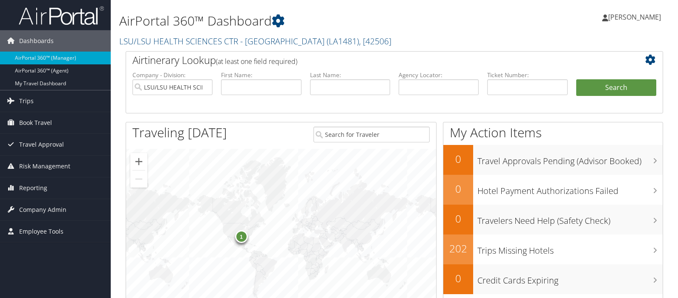  Describe the element at coordinates (439, 75) in the screenshot. I see `label: Agency Locator:` at that location.